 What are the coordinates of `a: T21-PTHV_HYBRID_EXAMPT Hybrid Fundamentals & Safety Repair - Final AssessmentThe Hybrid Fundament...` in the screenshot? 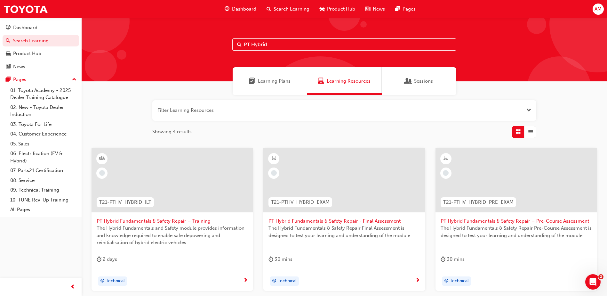 It's located at (344, 220).